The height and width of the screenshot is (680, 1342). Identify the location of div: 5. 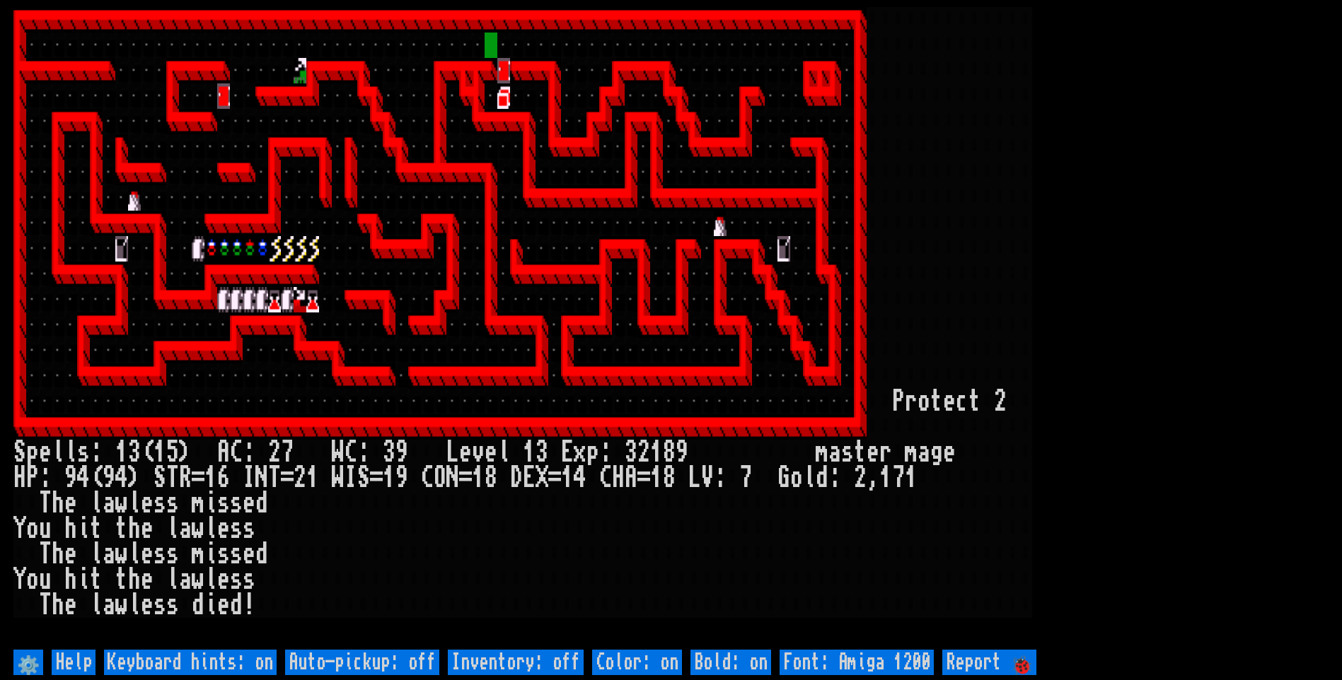
(173, 453).